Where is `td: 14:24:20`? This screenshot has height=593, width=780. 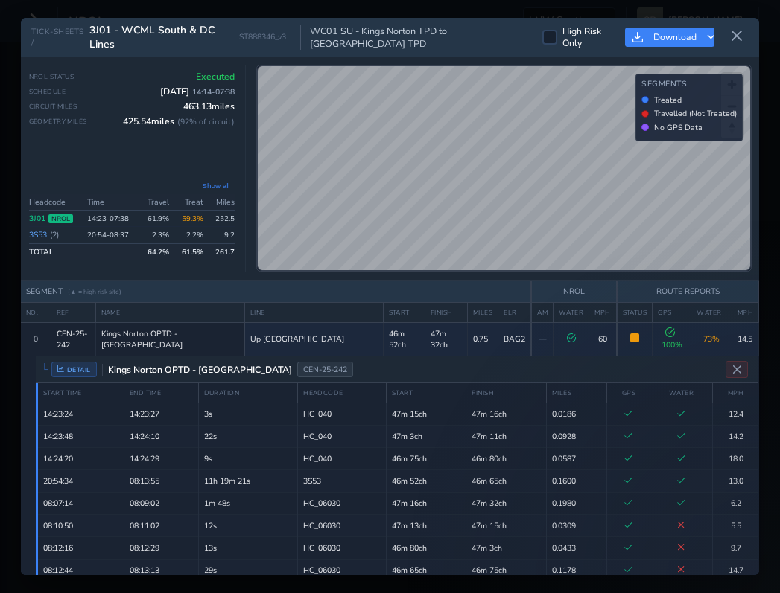
td: 14:24:20 is located at coordinates (80, 459).